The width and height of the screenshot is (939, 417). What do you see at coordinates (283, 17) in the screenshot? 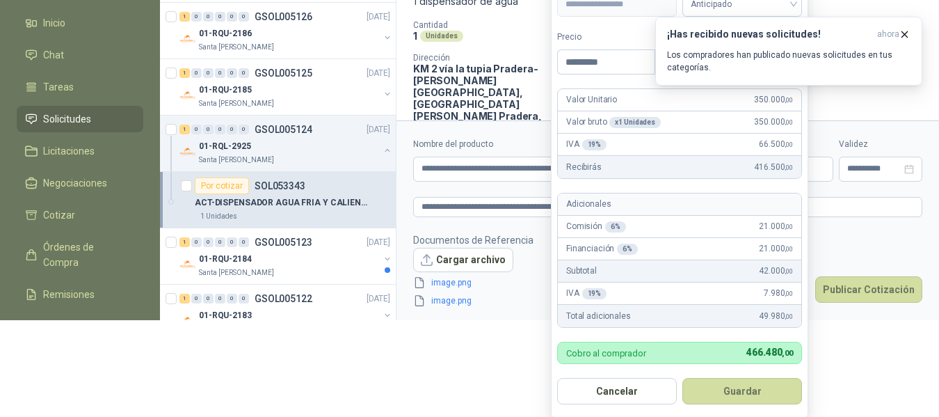
I see `p: GSOL005126` at bounding box center [283, 17].